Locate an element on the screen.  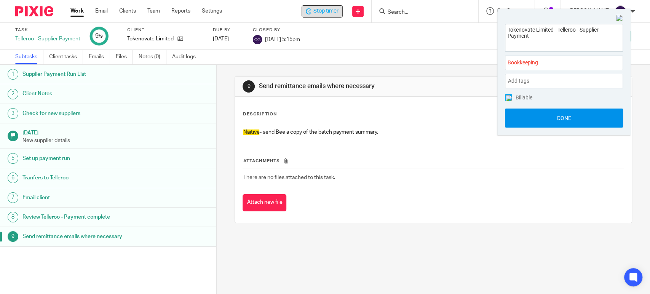
div: 5 is located at coordinates (13, 158).